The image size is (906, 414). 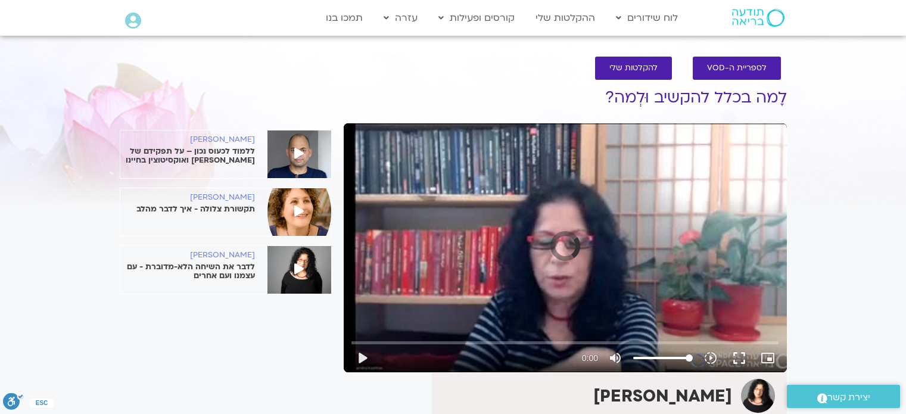 What do you see at coordinates (759, 18) in the screenshot?
I see `img: תודעה בריאה` at bounding box center [759, 18].